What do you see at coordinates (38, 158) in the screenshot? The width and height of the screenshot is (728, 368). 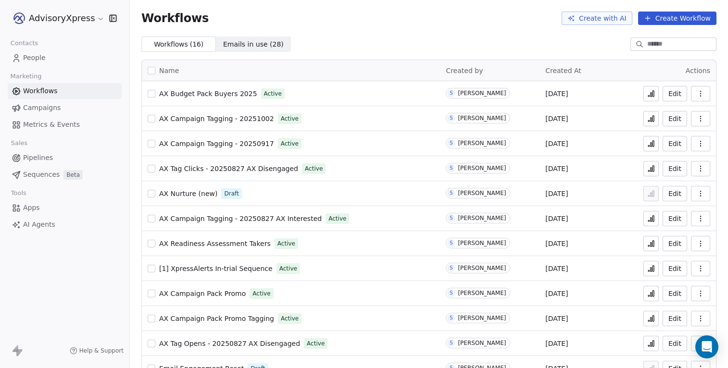 I see `span: Pipelines` at bounding box center [38, 158].